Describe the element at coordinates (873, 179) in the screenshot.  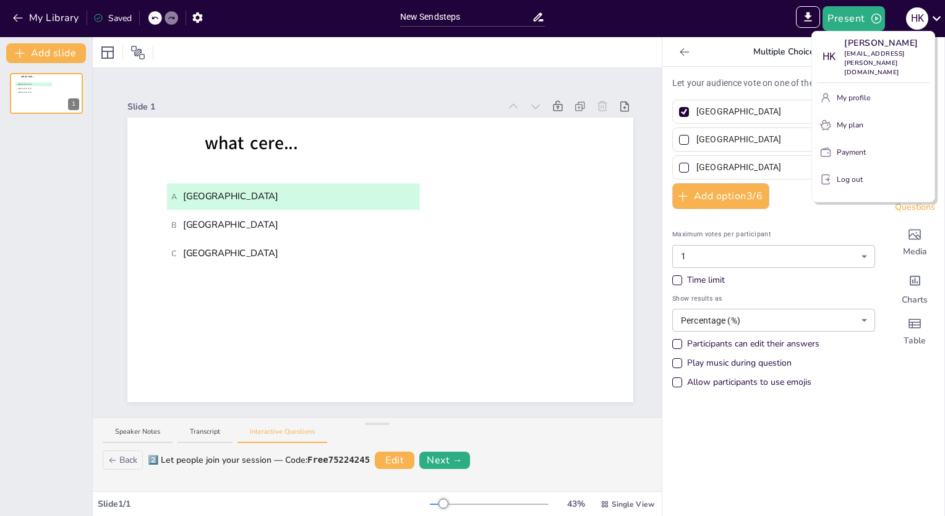
I see `button: Log out` at that location.